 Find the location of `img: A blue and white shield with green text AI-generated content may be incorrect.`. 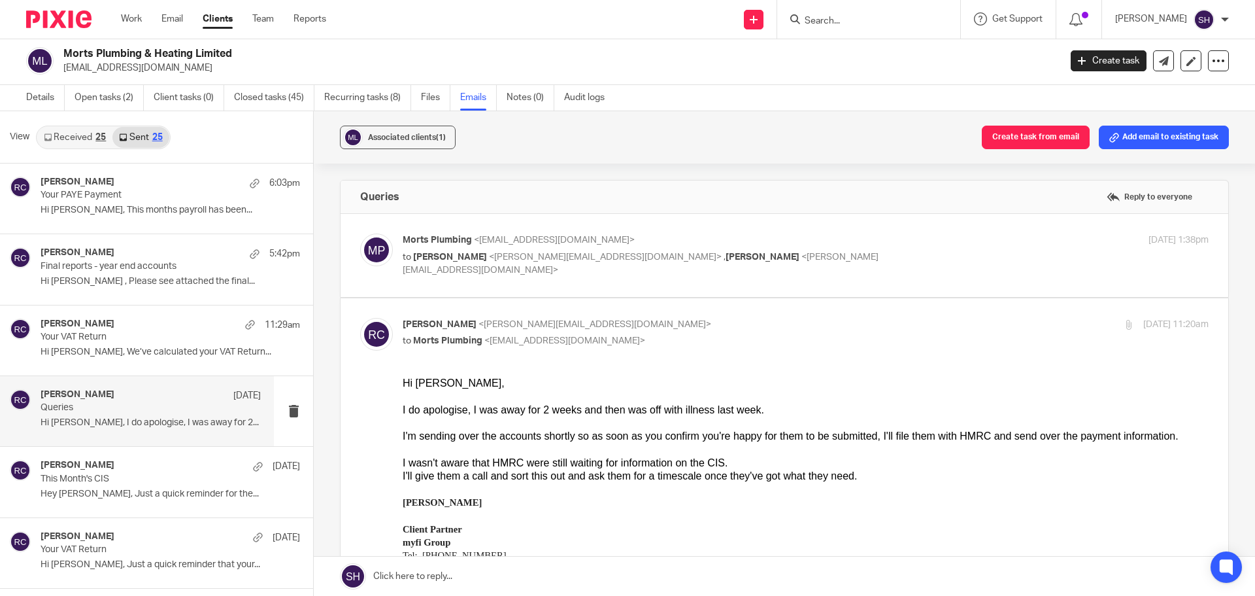

img: A blue and white shield with green text AI-generated content may be incorrect. is located at coordinates (339, 265).